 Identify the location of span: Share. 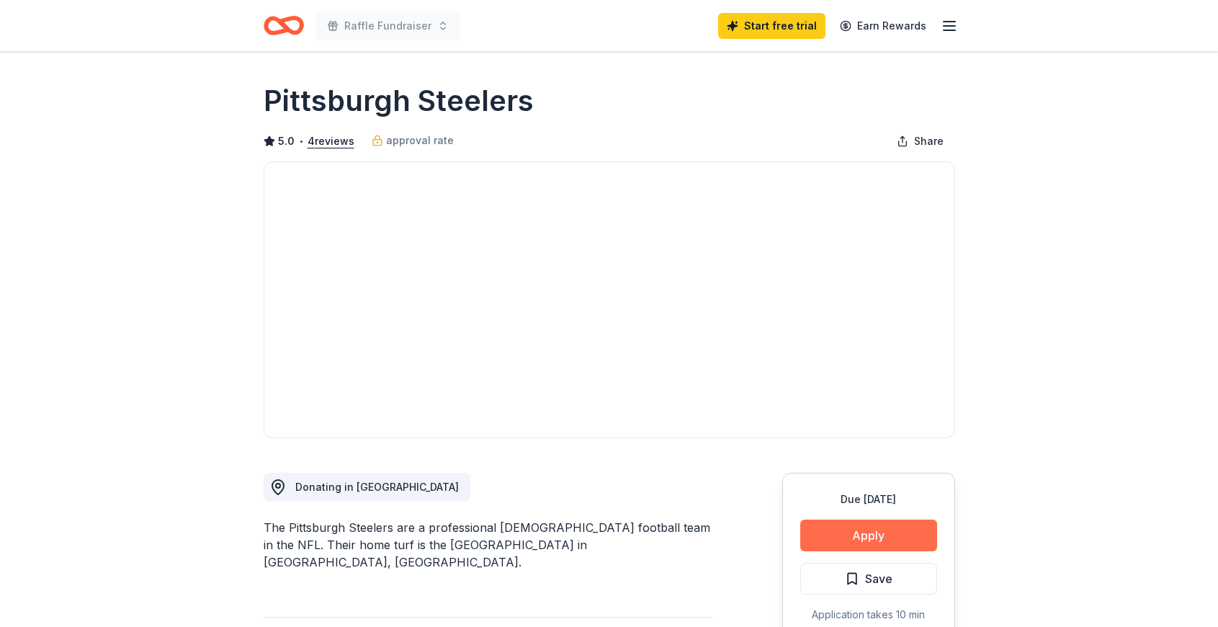
(928, 141).